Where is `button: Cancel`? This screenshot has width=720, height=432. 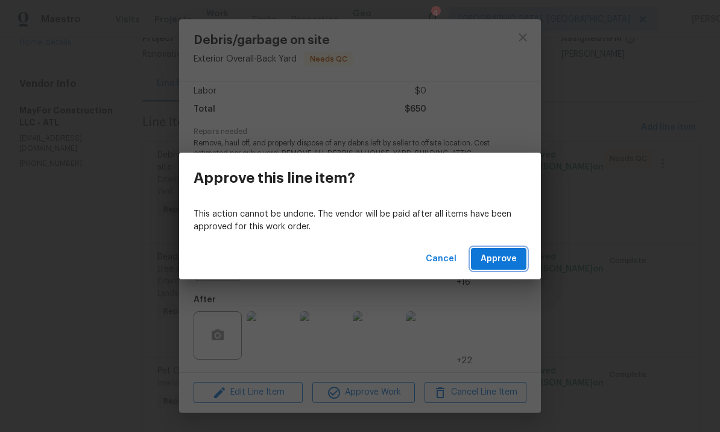 button: Cancel is located at coordinates (441, 259).